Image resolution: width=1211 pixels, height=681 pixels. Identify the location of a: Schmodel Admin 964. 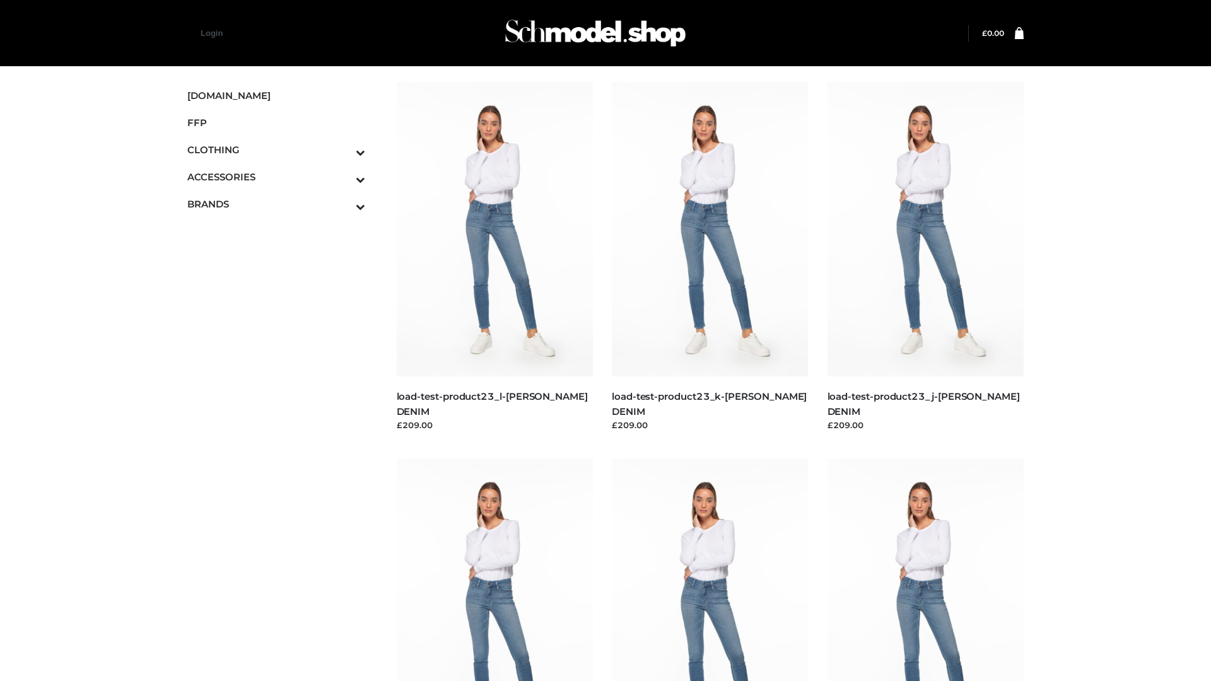
(595, 33).